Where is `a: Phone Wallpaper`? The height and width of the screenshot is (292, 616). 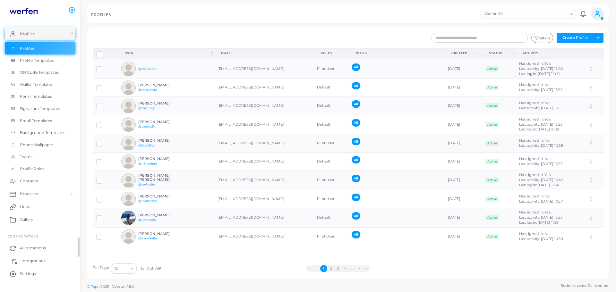
a: Phone Wallpaper is located at coordinates (40, 145).